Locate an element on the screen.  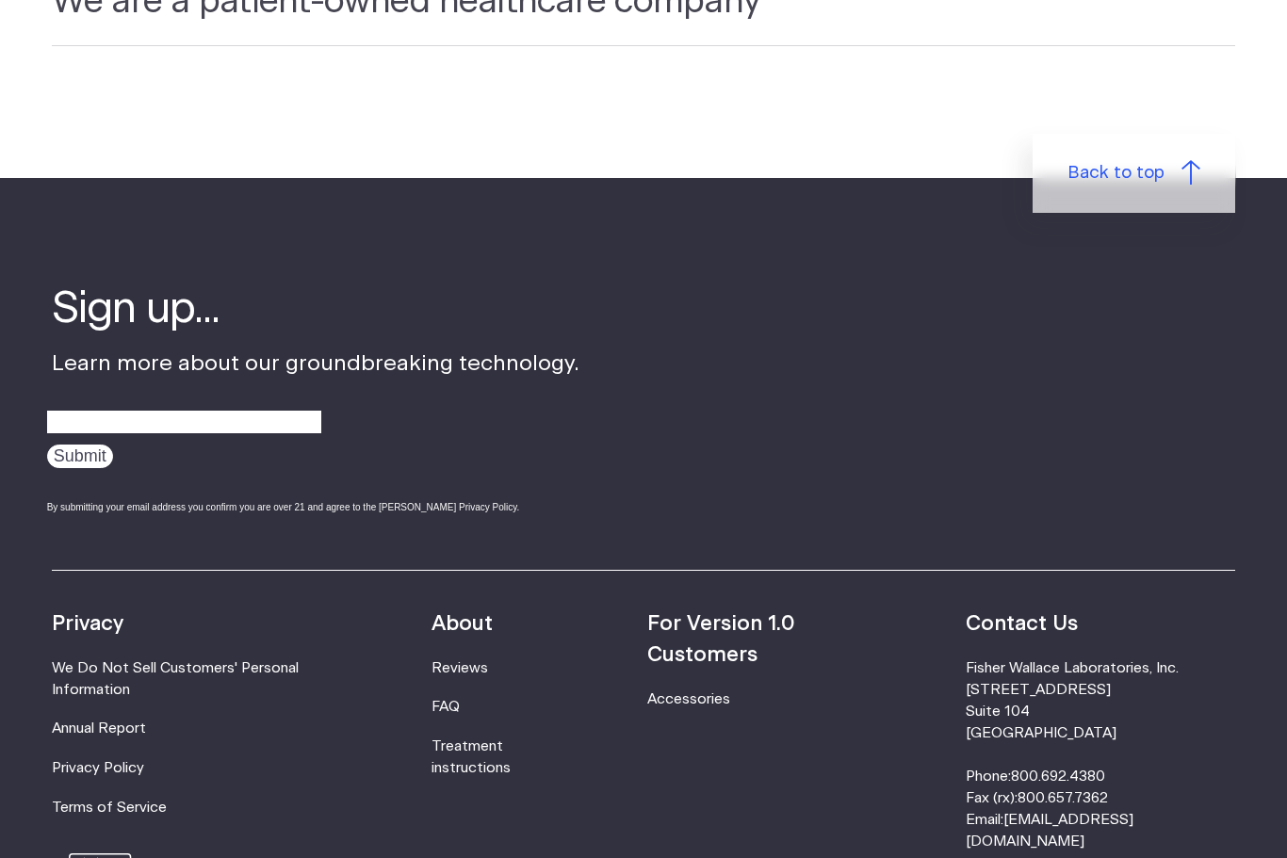
a: Reviews is located at coordinates (460, 669).